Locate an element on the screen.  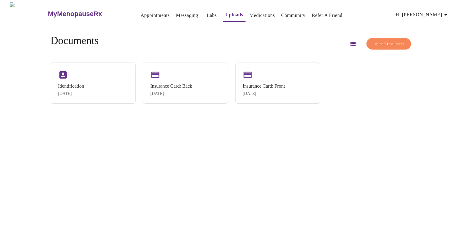
button: Uploads is located at coordinates (234, 15).